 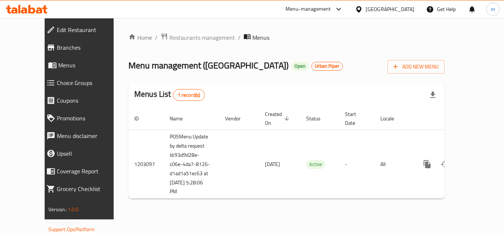 I want to click on a: Menus, so click(x=84, y=65).